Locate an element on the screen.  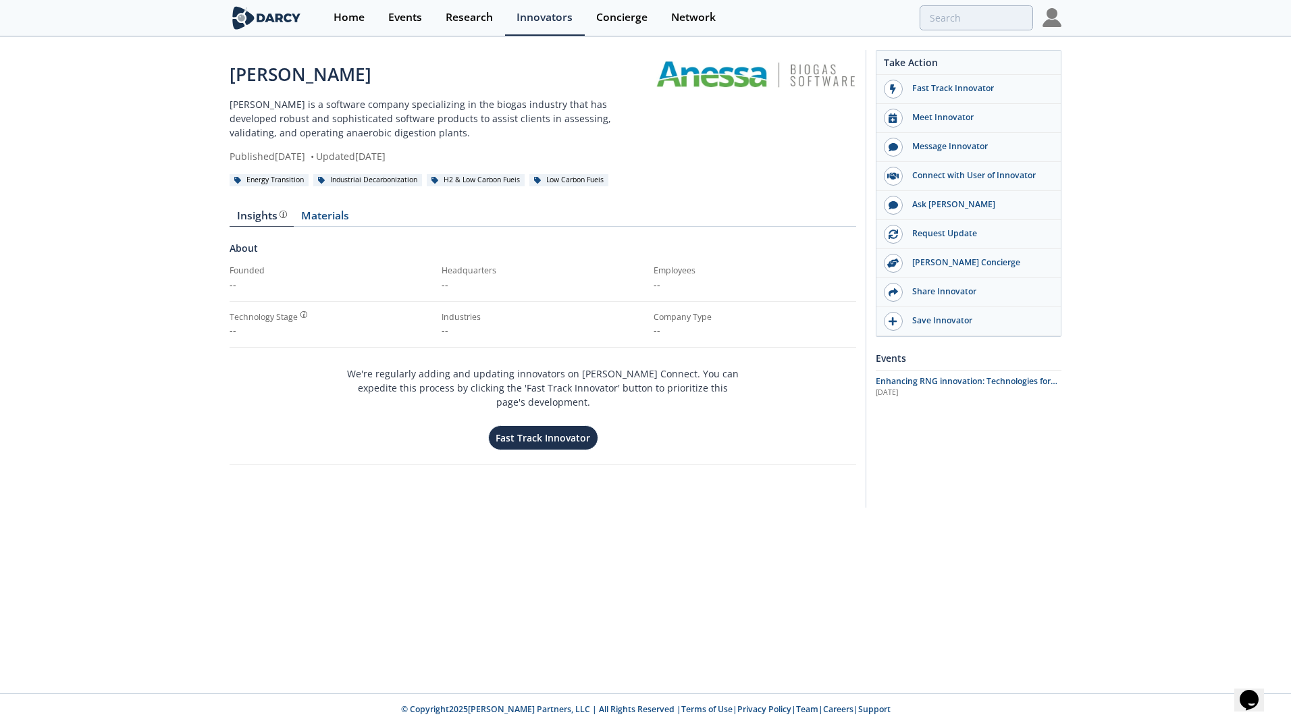
a: Terms of Use is located at coordinates (707, 709).